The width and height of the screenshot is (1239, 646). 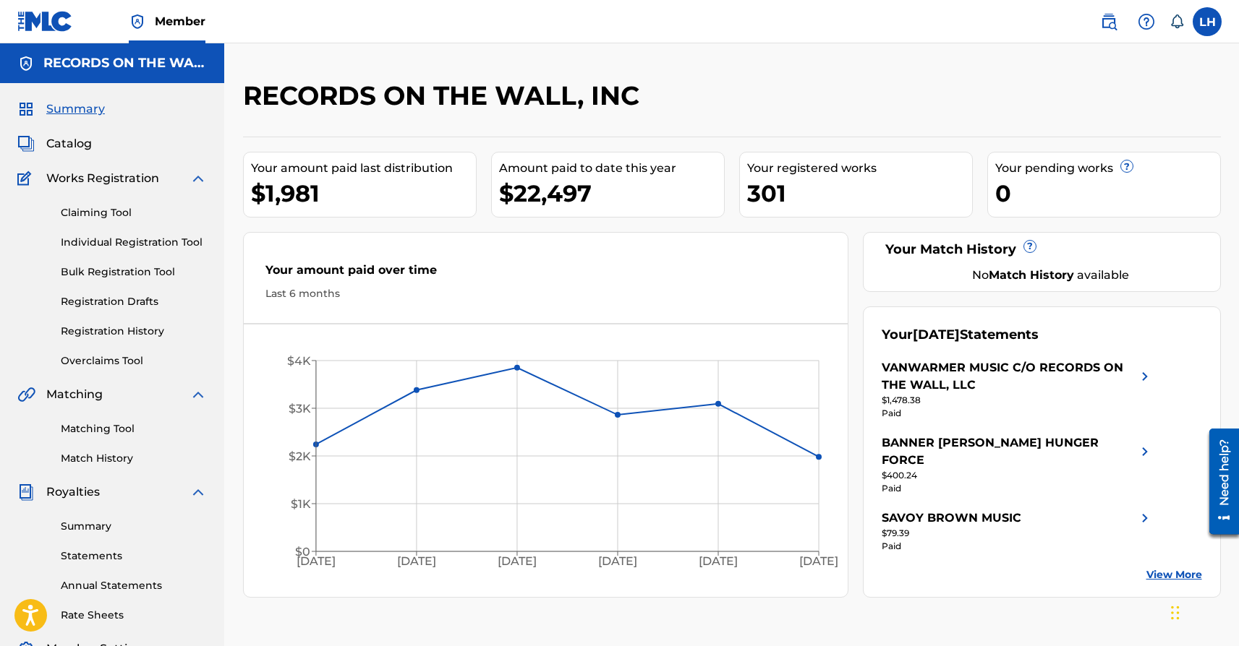 What do you see at coordinates (45, 21) in the screenshot?
I see `img: MLC Logo` at bounding box center [45, 21].